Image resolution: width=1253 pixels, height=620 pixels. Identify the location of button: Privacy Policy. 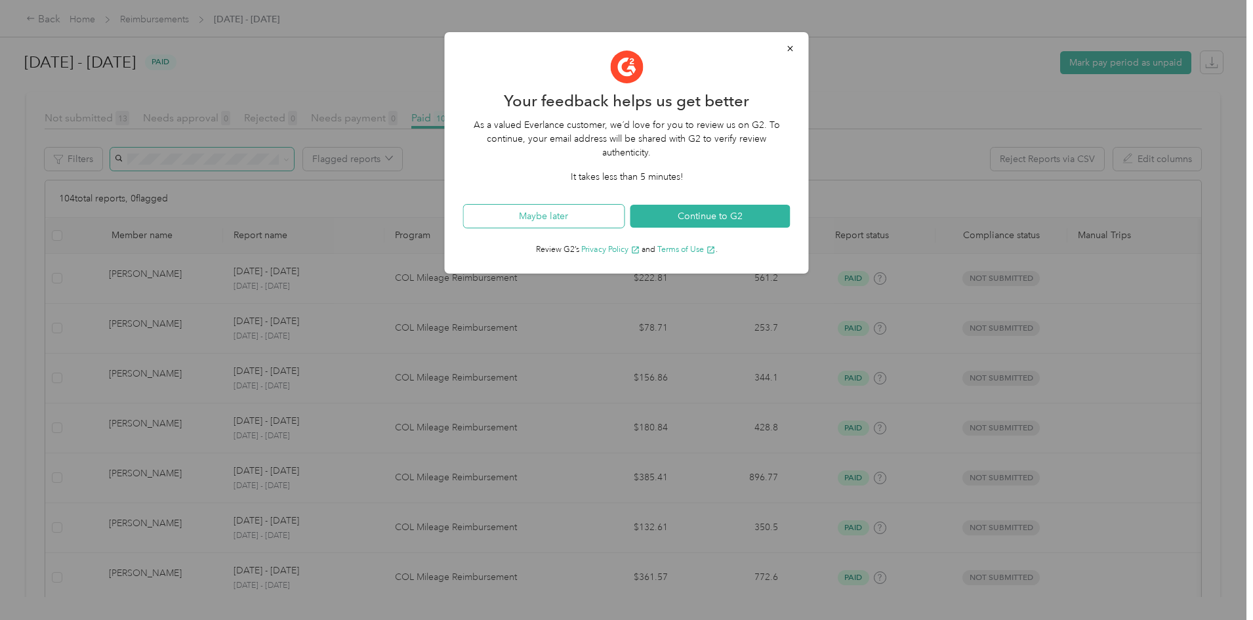
(611, 249).